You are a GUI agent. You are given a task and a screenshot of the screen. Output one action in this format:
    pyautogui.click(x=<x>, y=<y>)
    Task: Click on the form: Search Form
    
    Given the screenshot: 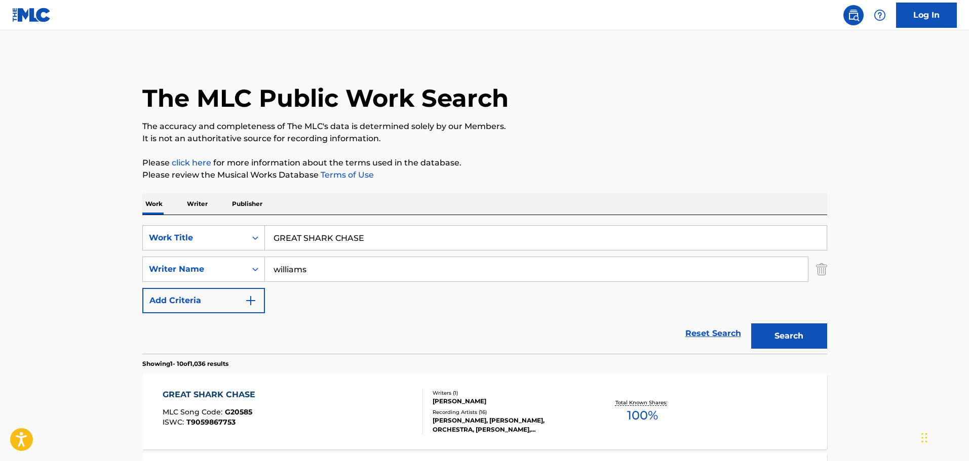 What is the action you would take?
    pyautogui.click(x=485, y=290)
    